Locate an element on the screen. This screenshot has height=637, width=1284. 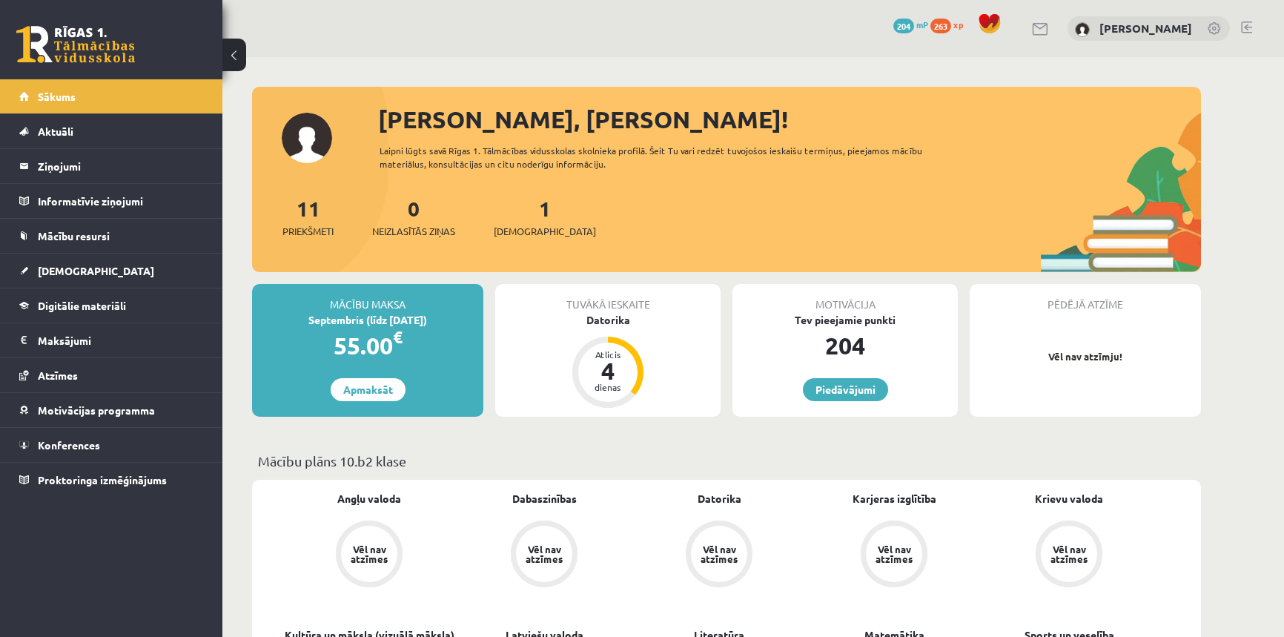
p: Vēl nav atzīmju! is located at coordinates (1085, 357).